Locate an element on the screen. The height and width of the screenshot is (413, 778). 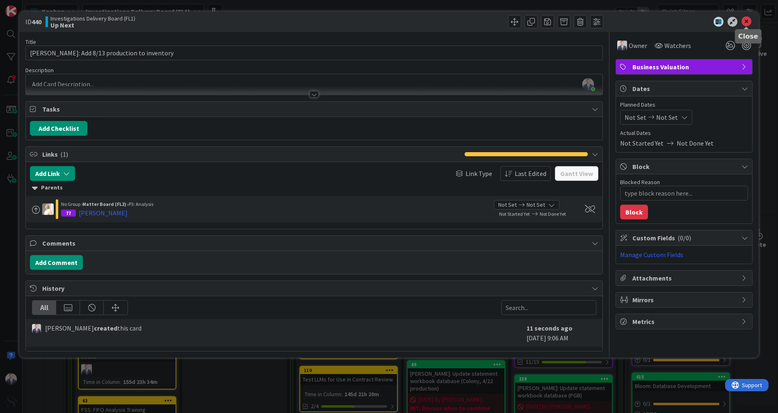
span: ( 1 ) is located at coordinates (64, 154).